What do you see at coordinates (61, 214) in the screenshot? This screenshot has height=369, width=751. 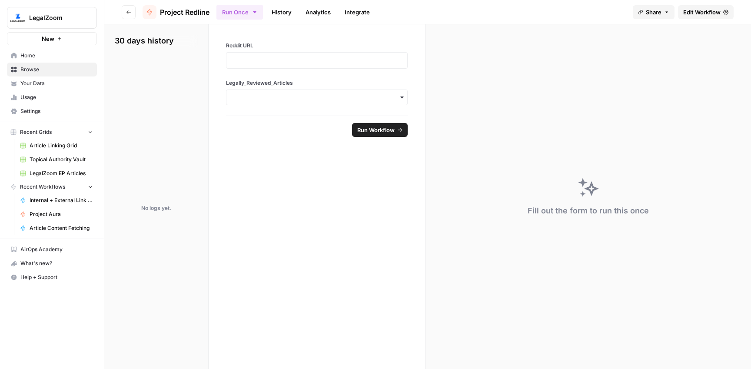 I see `span: Project Aura` at bounding box center [61, 214].